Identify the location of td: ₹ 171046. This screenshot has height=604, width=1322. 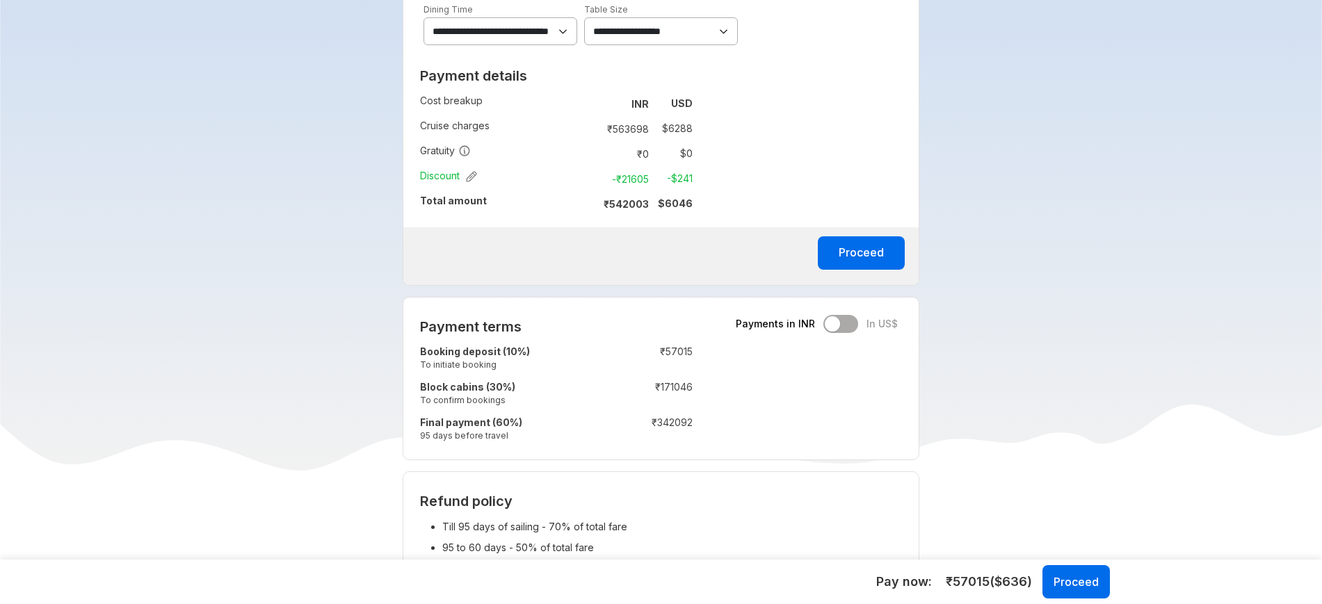
(651, 395).